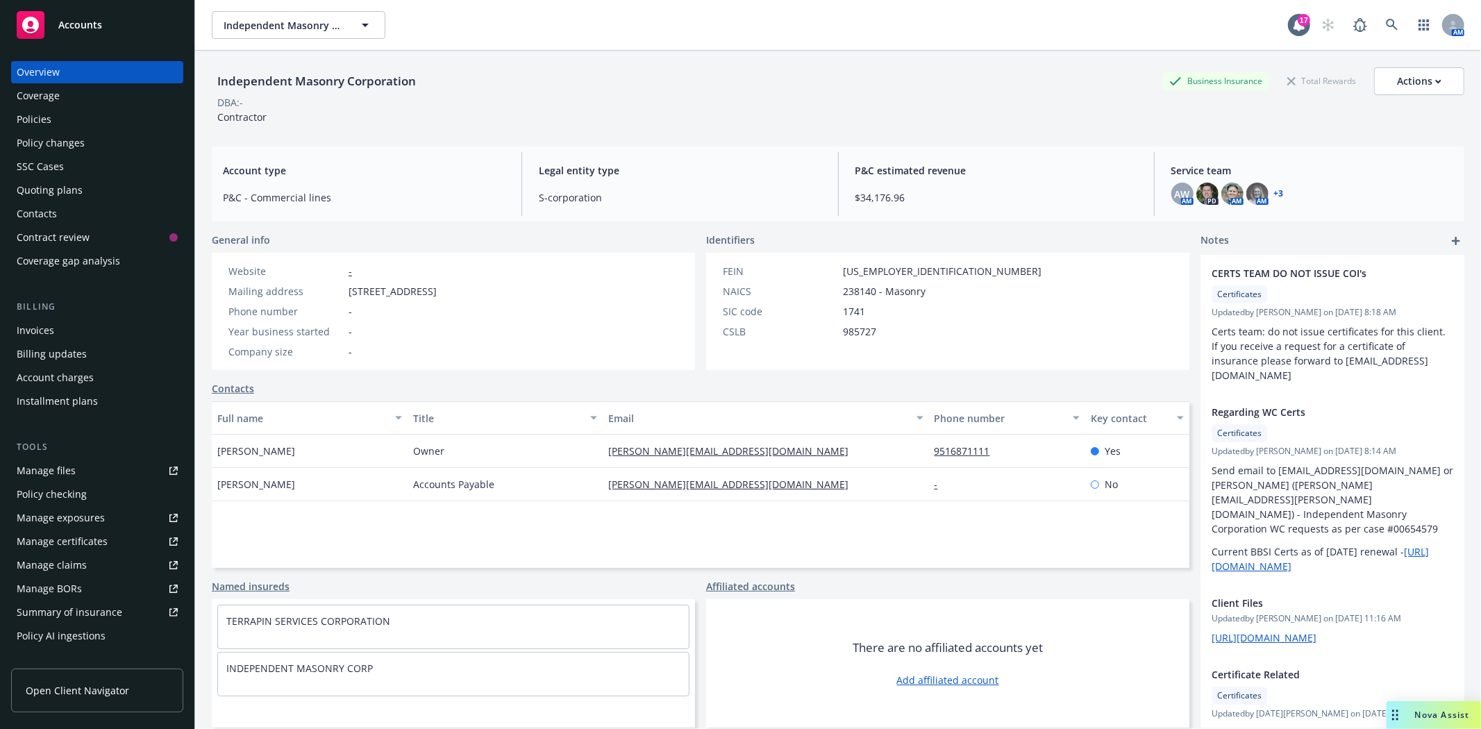 This screenshot has width=1481, height=729. I want to click on span: Manage exposures, so click(97, 518).